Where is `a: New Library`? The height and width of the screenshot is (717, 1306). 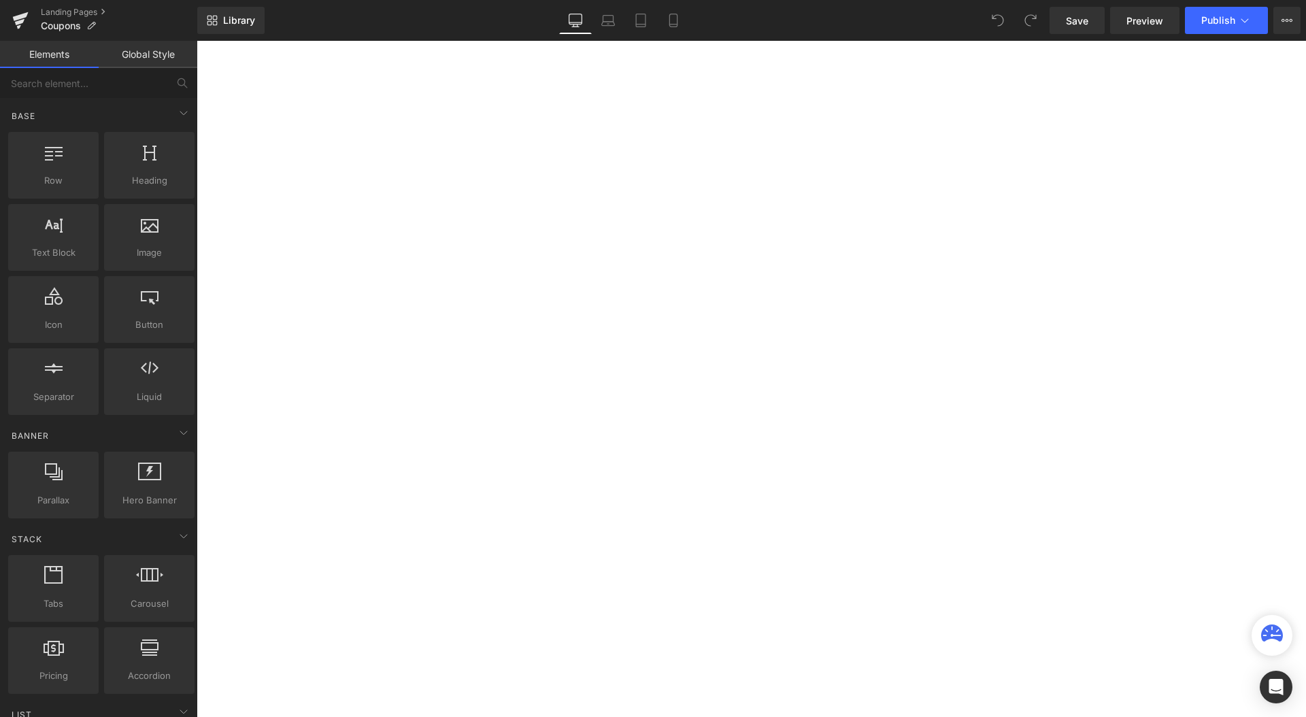 a: New Library is located at coordinates (231, 20).